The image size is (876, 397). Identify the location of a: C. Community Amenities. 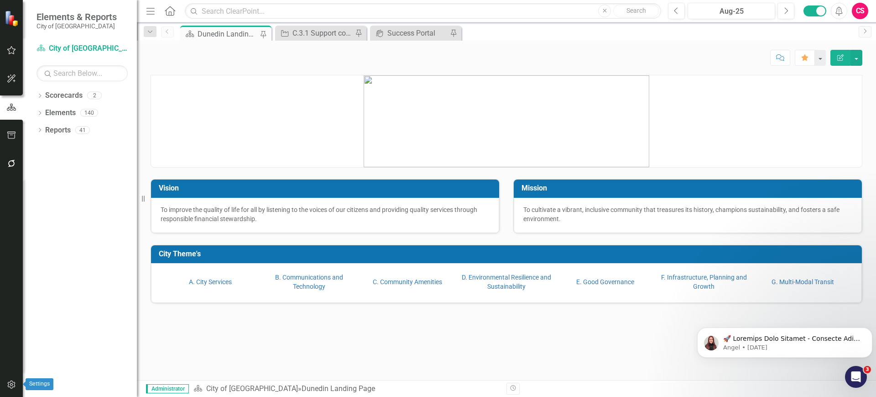
(408, 282).